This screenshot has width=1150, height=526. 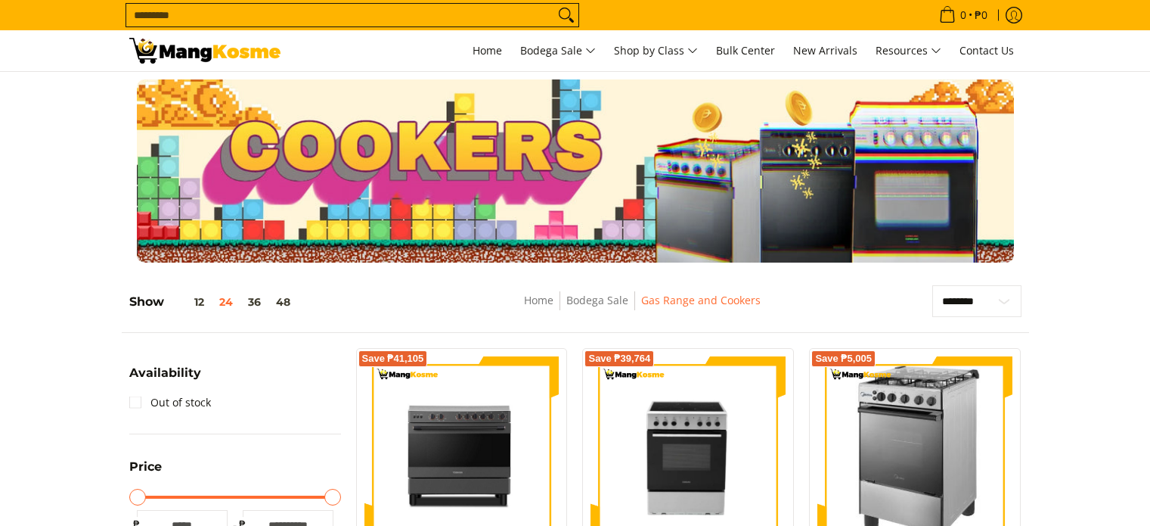 I want to click on span: Resources, so click(x=908, y=51).